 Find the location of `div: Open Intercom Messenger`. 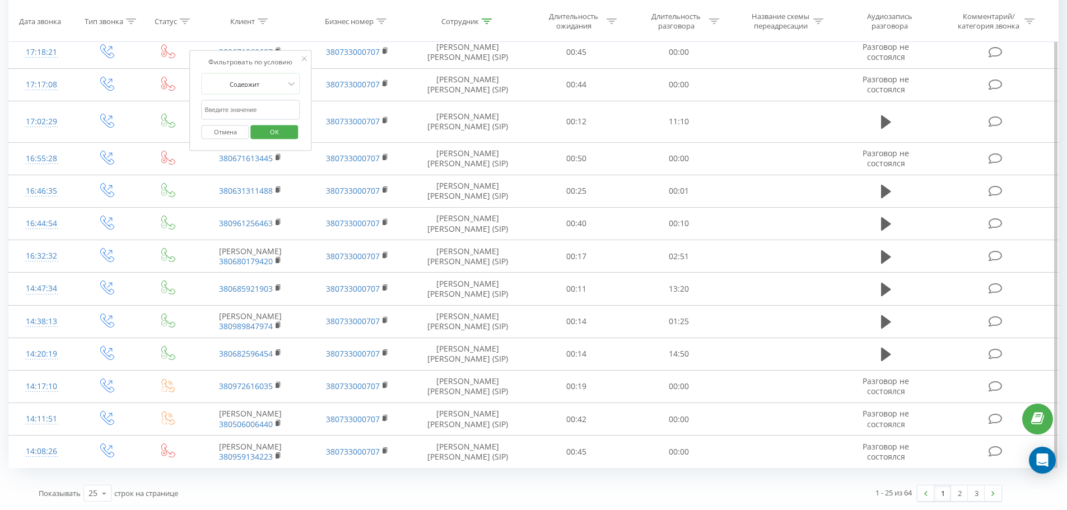

div: Open Intercom Messenger is located at coordinates (1043, 461).